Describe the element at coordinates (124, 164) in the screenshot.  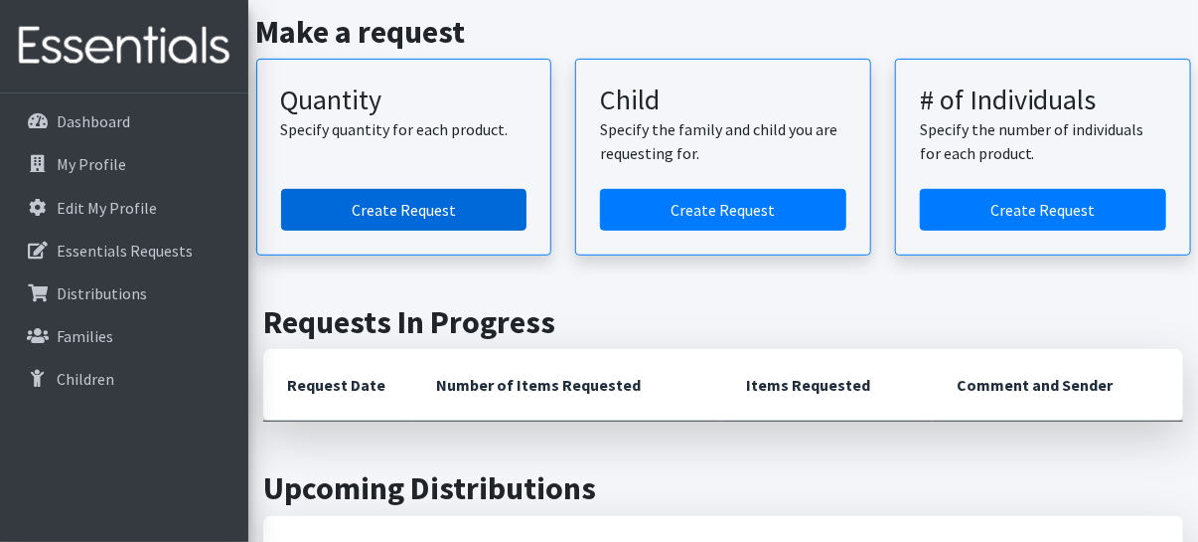
I see `a: My Profile` at that location.